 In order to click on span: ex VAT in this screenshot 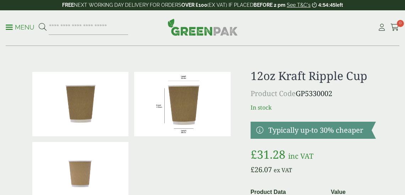, I will do `click(283, 170)`.